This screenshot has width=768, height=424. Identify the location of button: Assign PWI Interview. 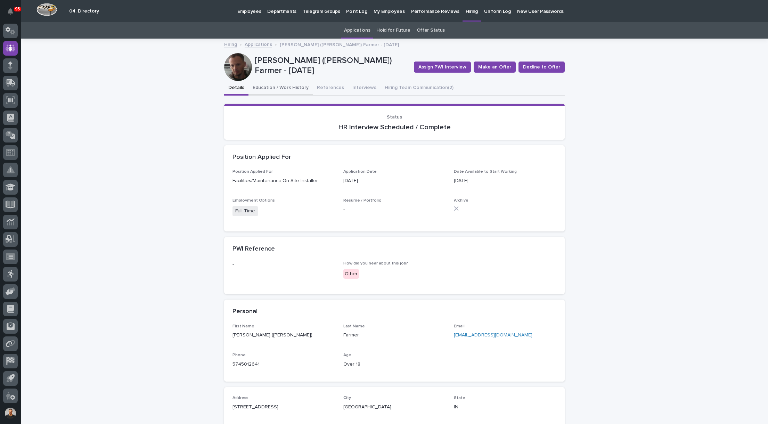
(442, 67).